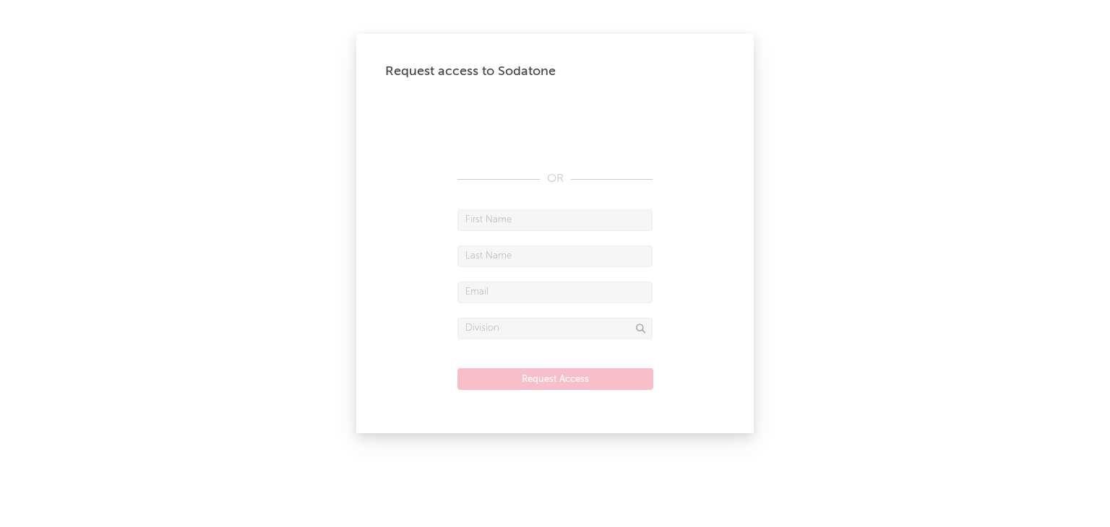  What do you see at coordinates (555, 72) in the screenshot?
I see `div: Request access to Sodatone` at bounding box center [555, 72].